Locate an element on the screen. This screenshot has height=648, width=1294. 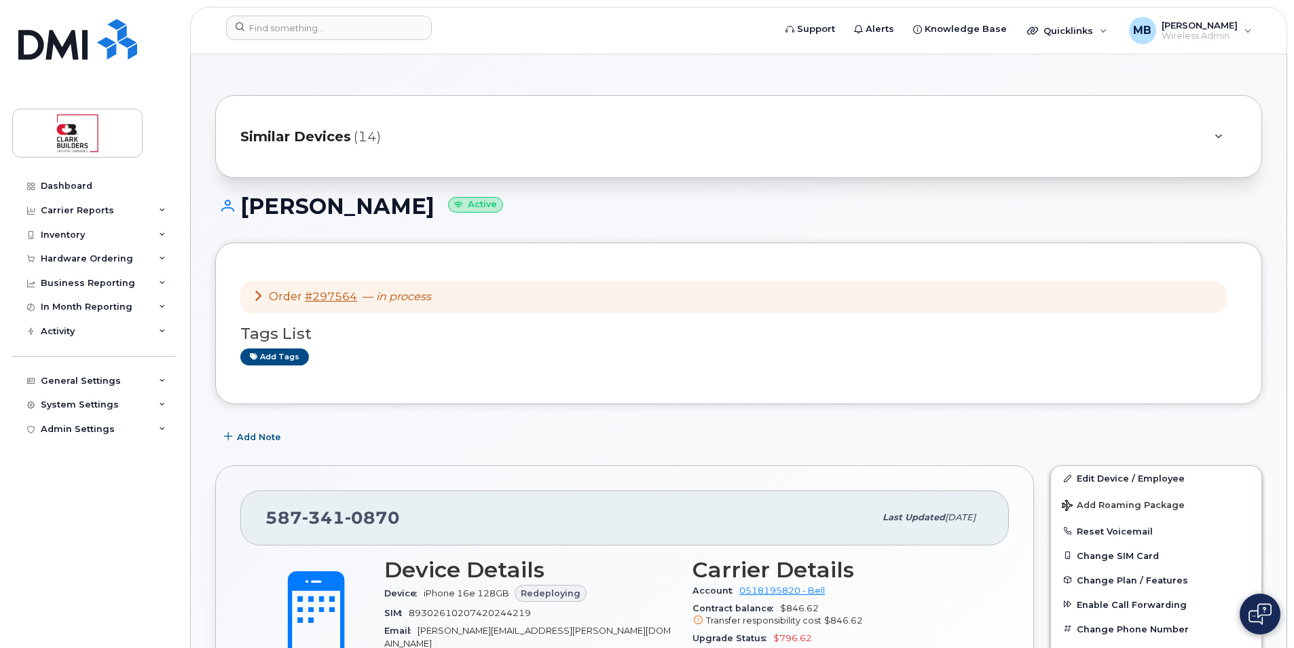
img: Open chat is located at coordinates (1260, 614).